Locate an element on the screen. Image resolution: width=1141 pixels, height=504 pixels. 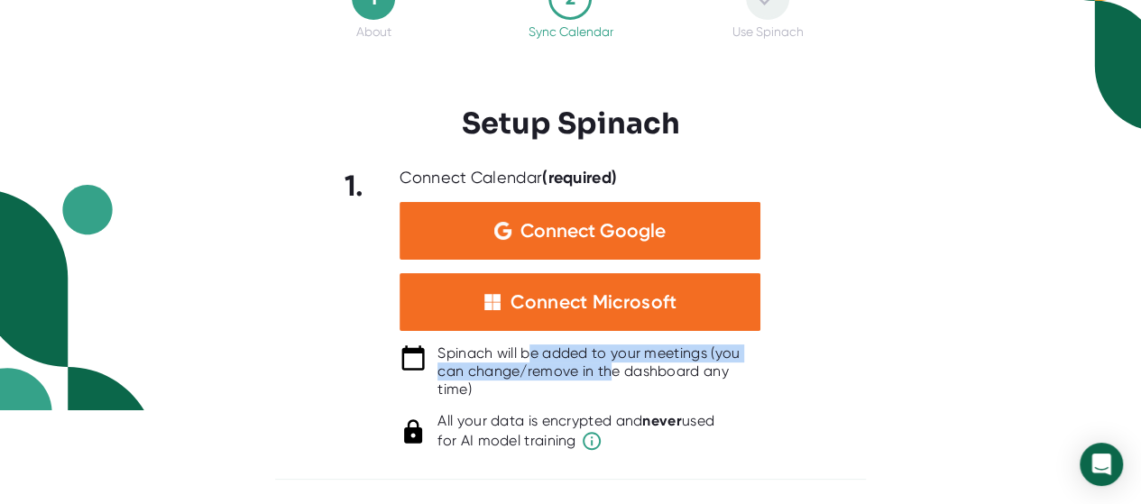
div: Connect Calendar is located at coordinates (508, 178).